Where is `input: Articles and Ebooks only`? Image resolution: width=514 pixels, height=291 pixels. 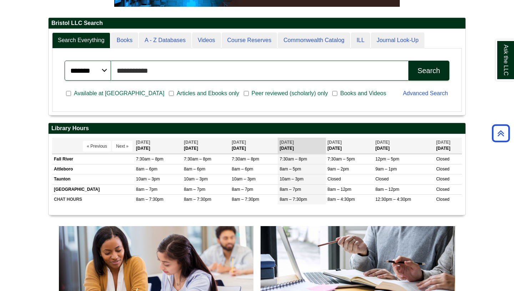
input: Articles and Ebooks only is located at coordinates (171, 94).